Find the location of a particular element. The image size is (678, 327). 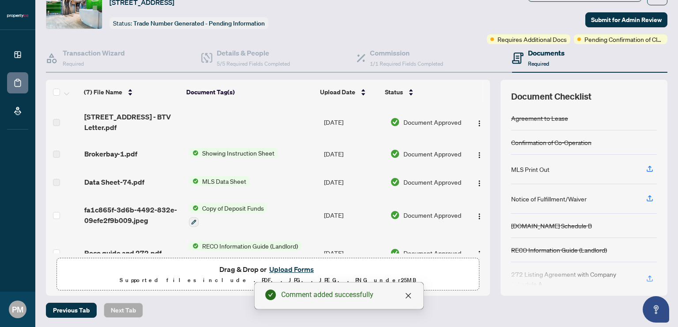

button: Status IconShowing Instruction Sheet is located at coordinates (233, 153).